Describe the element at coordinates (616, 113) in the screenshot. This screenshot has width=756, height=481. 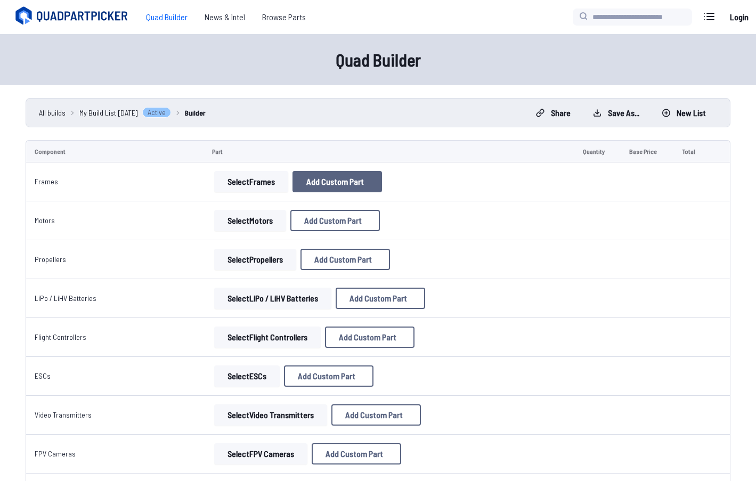
I see `button: Save as...` at that location.